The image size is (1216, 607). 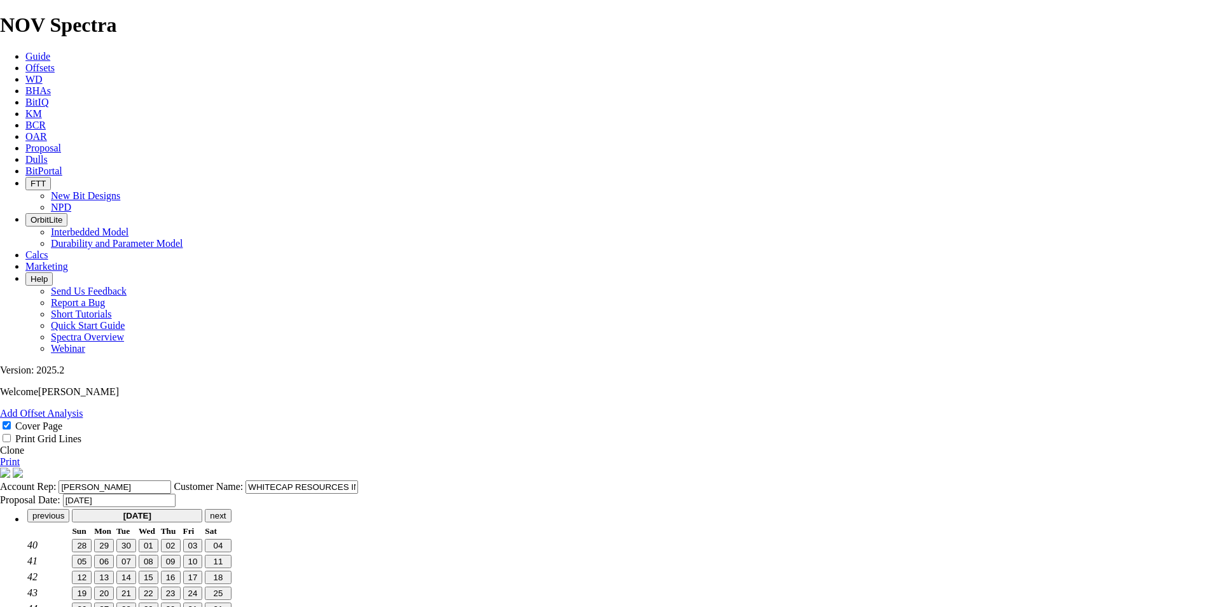 I want to click on small: Saturday, so click(x=211, y=531).